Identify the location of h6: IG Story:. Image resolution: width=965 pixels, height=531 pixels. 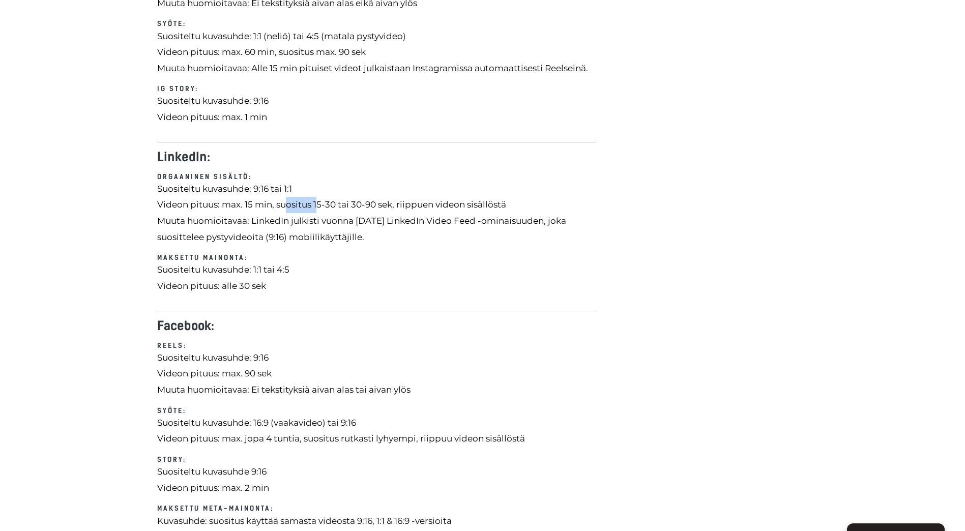
(376, 89).